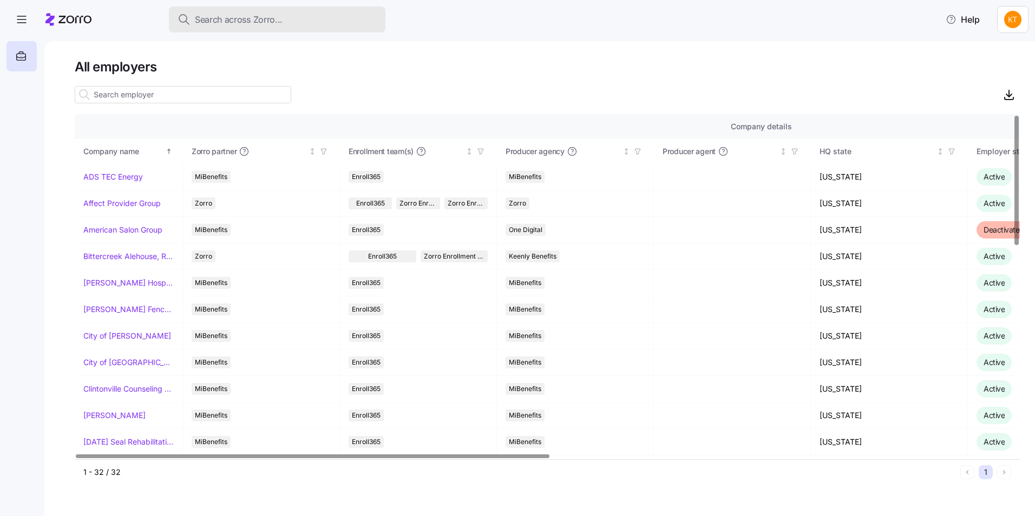 Image resolution: width=1035 pixels, height=516 pixels. Describe the element at coordinates (123, 230) in the screenshot. I see `a: American Salon Group` at that location.